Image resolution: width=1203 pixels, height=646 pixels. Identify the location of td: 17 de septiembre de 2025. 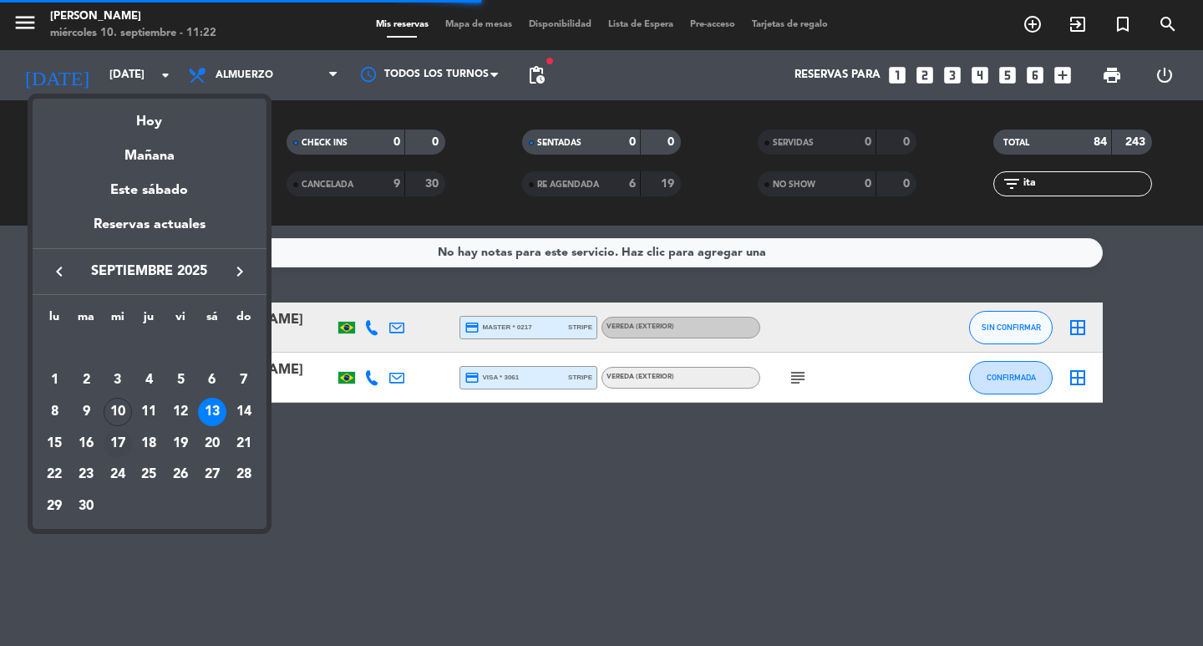
(118, 444).